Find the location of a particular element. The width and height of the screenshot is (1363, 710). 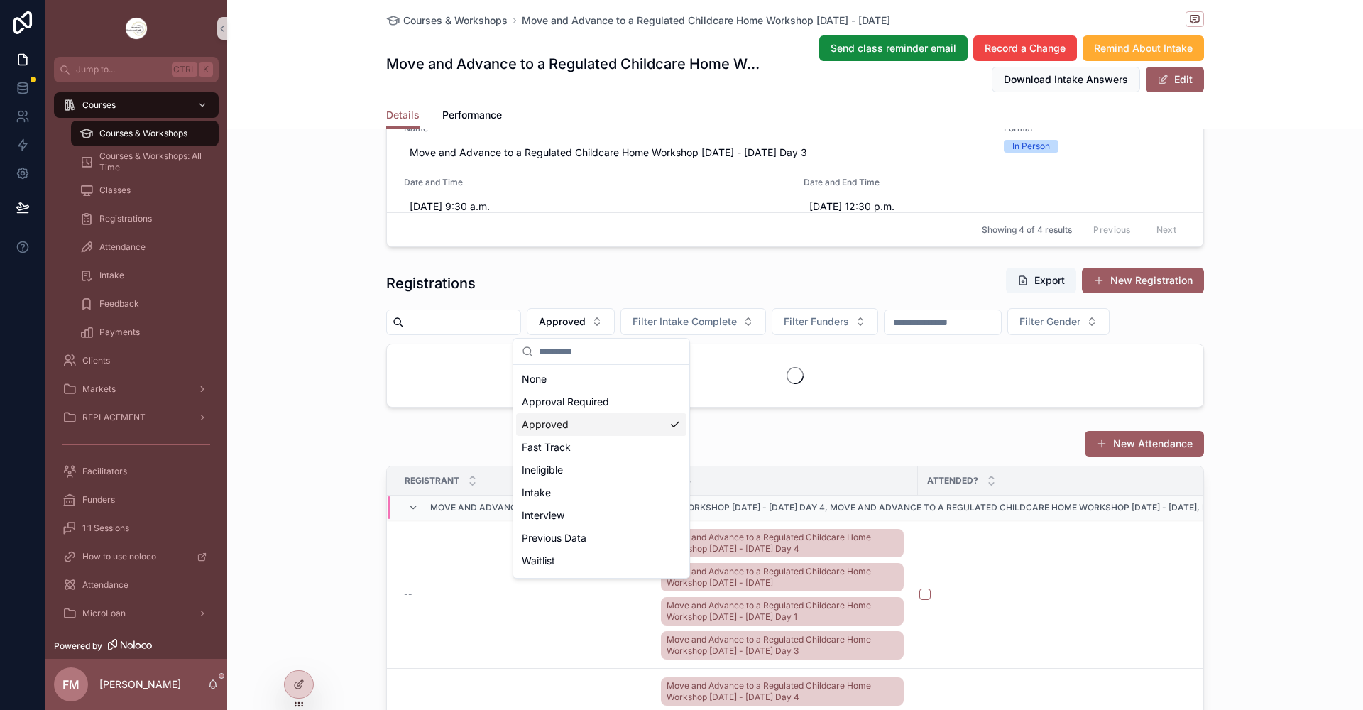

div: Ineligible is located at coordinates (601, 470).